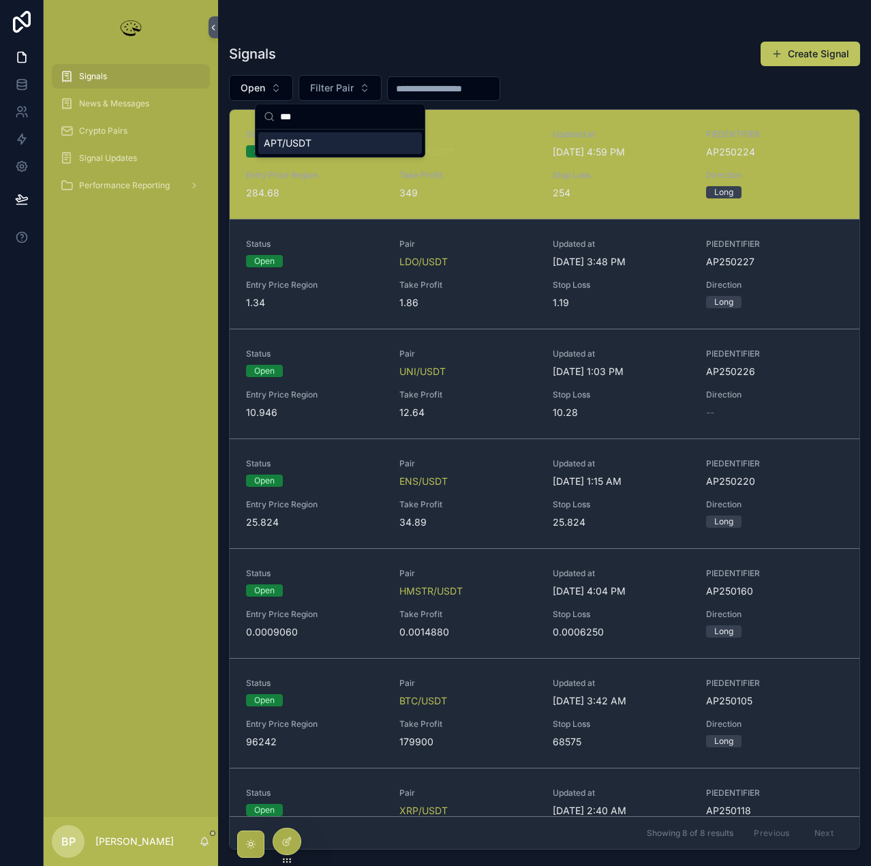 The image size is (871, 866). What do you see at coordinates (423, 810) in the screenshot?
I see `a: XRP/USDT` at bounding box center [423, 810].